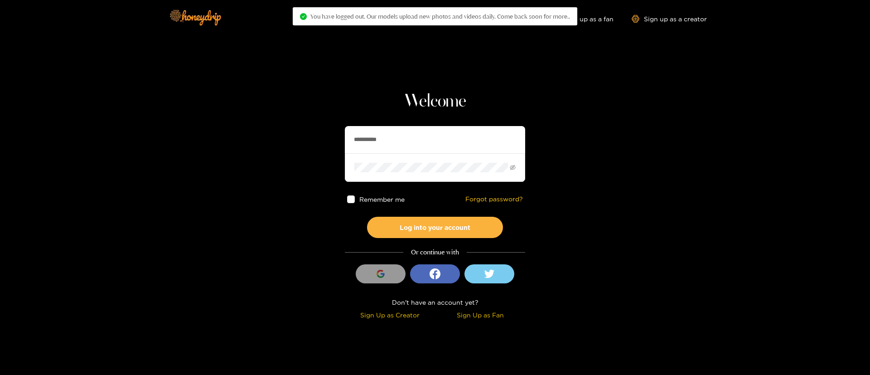  What do you see at coordinates (435, 101) in the screenshot?
I see `h1: Welcome` at bounding box center [435, 101].